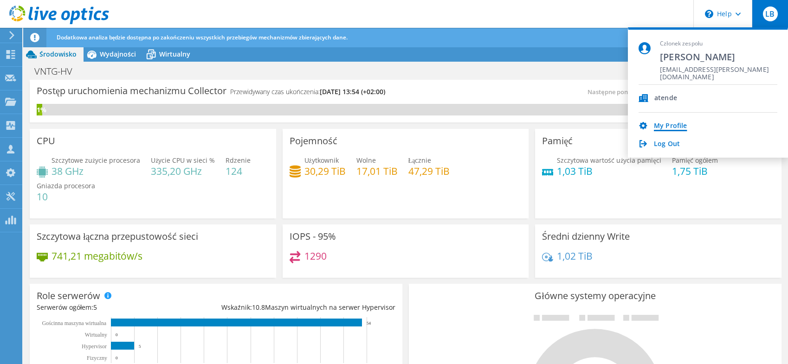 The image size is (788, 364). What do you see at coordinates (308, 92) in the screenshot?
I see `h4: Przewidywany czas ukończenia:` at bounding box center [308, 92].